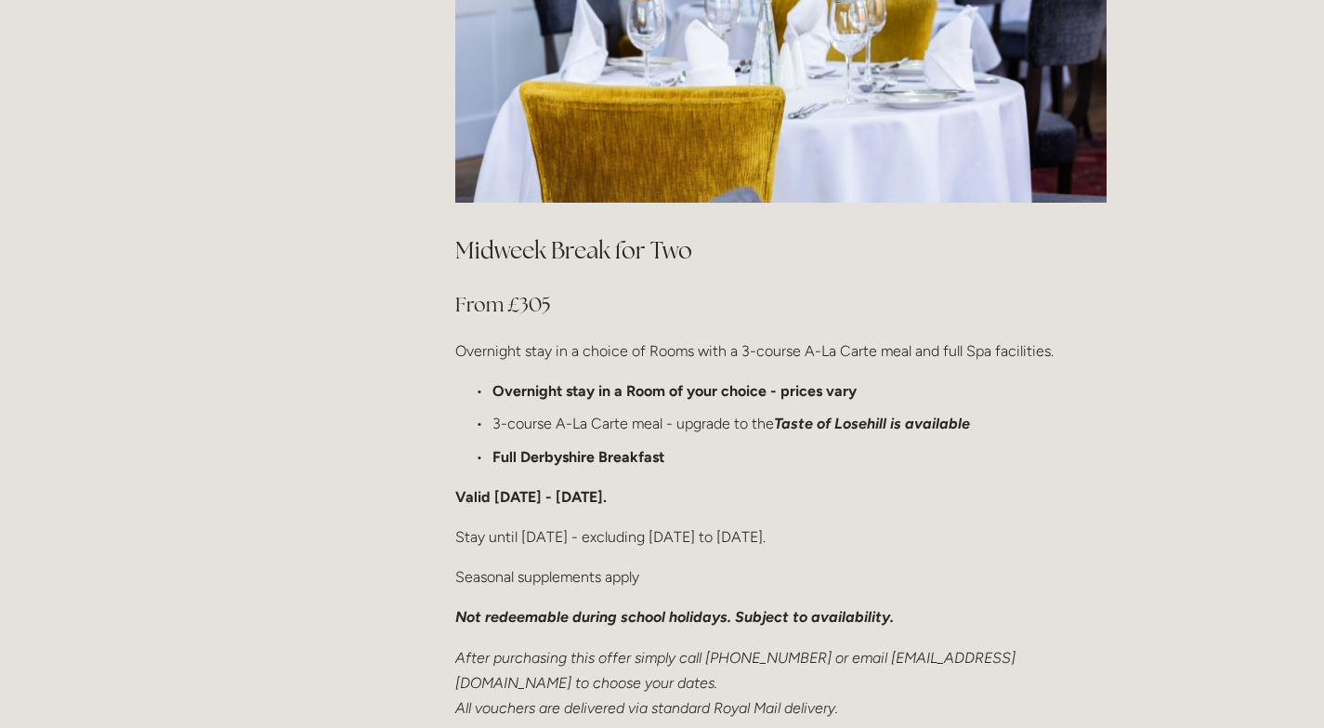  Describe the element at coordinates (675, 616) in the screenshot. I see `em: Not redeemable during school holidays. Subject to availability.` at that location.